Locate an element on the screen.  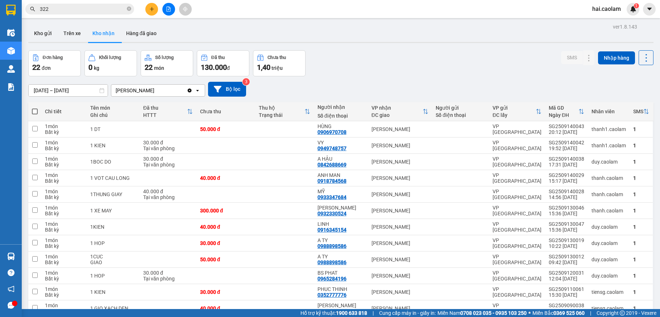
div: Đơn hàng is located at coordinates (53, 58).